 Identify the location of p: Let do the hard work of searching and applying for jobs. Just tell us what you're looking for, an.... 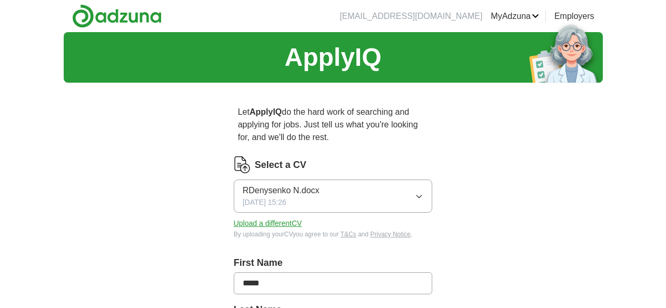
(333, 125).